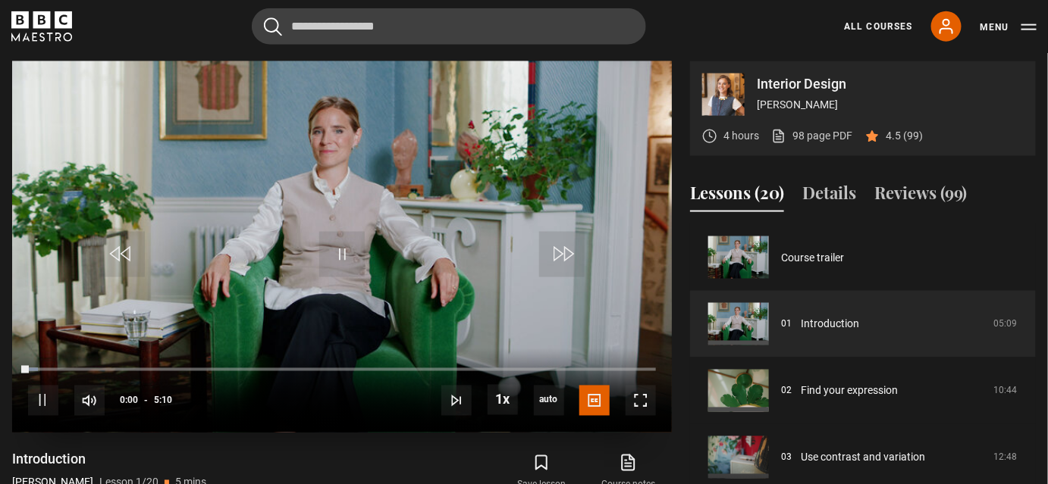 This screenshot has height=484, width=1048. Describe the element at coordinates (878, 27) in the screenshot. I see `a: All Courses` at that location.